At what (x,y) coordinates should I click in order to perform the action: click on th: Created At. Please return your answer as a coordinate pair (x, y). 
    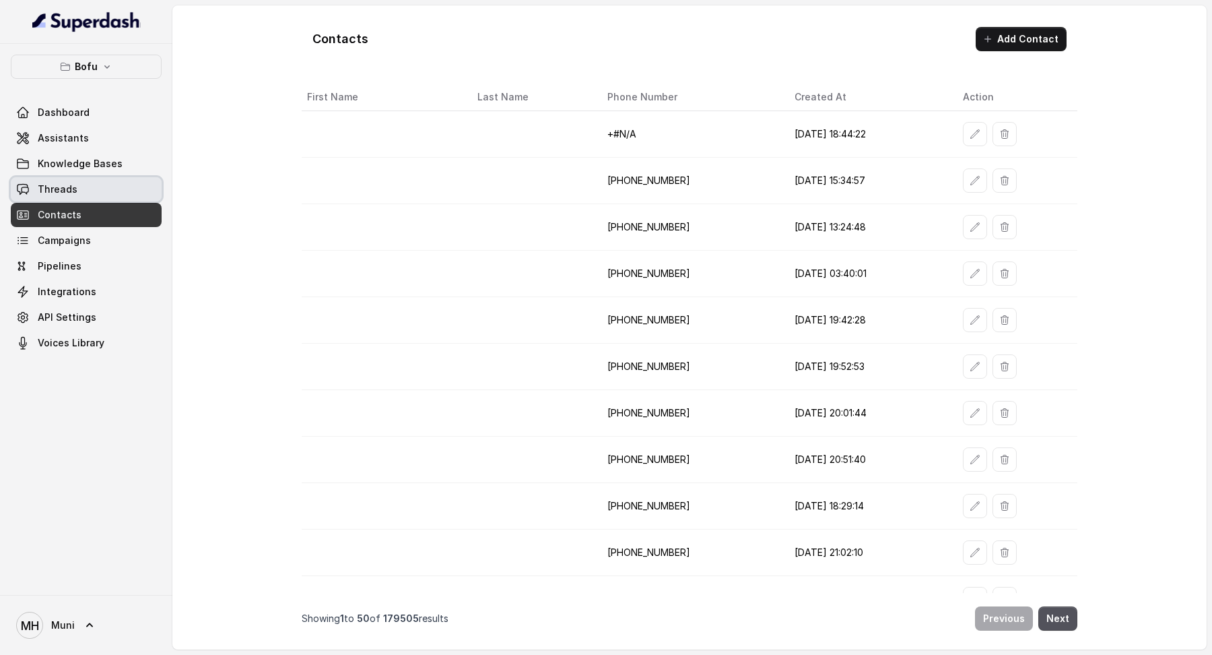
    Looking at the image, I should click on (868, 97).